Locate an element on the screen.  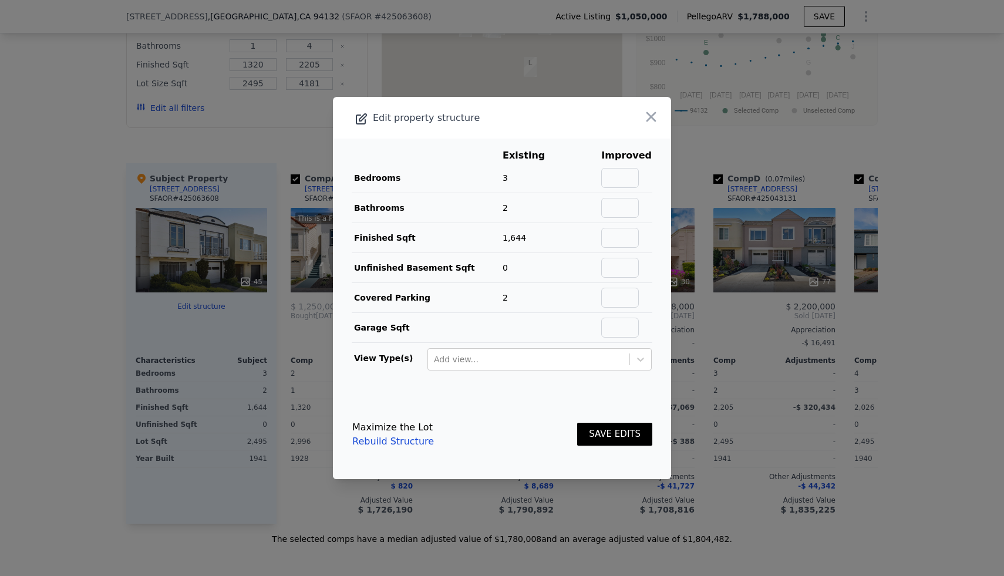
span: 1,644 is located at coordinates (514, 238).